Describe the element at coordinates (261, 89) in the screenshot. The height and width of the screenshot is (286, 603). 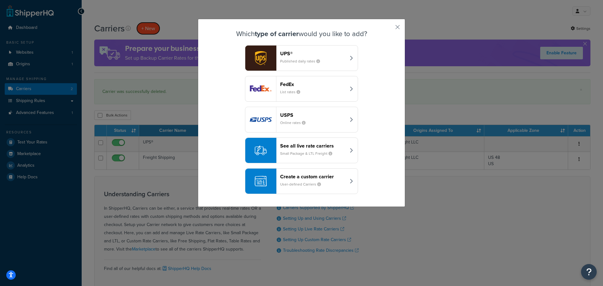
I see `img: fedEx logo` at that location.